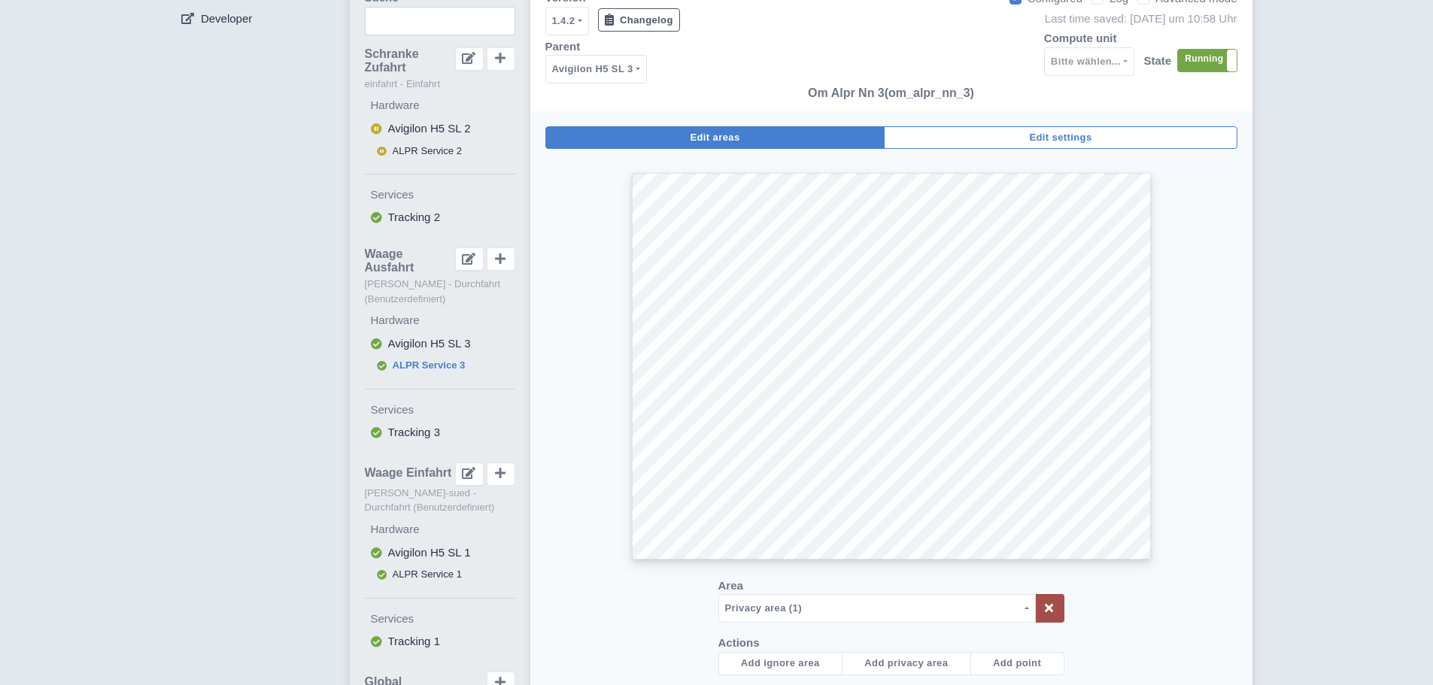  I want to click on span: Tracking 3, so click(414, 432).